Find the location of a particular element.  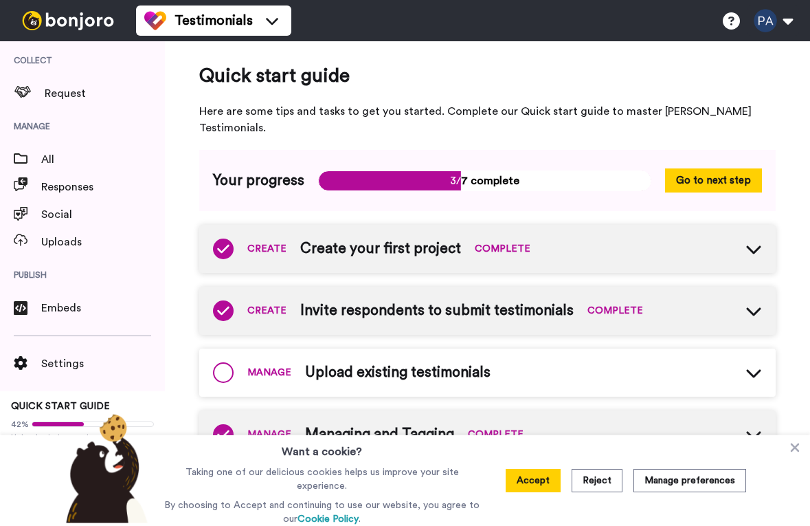

span: All is located at coordinates (103, 159).